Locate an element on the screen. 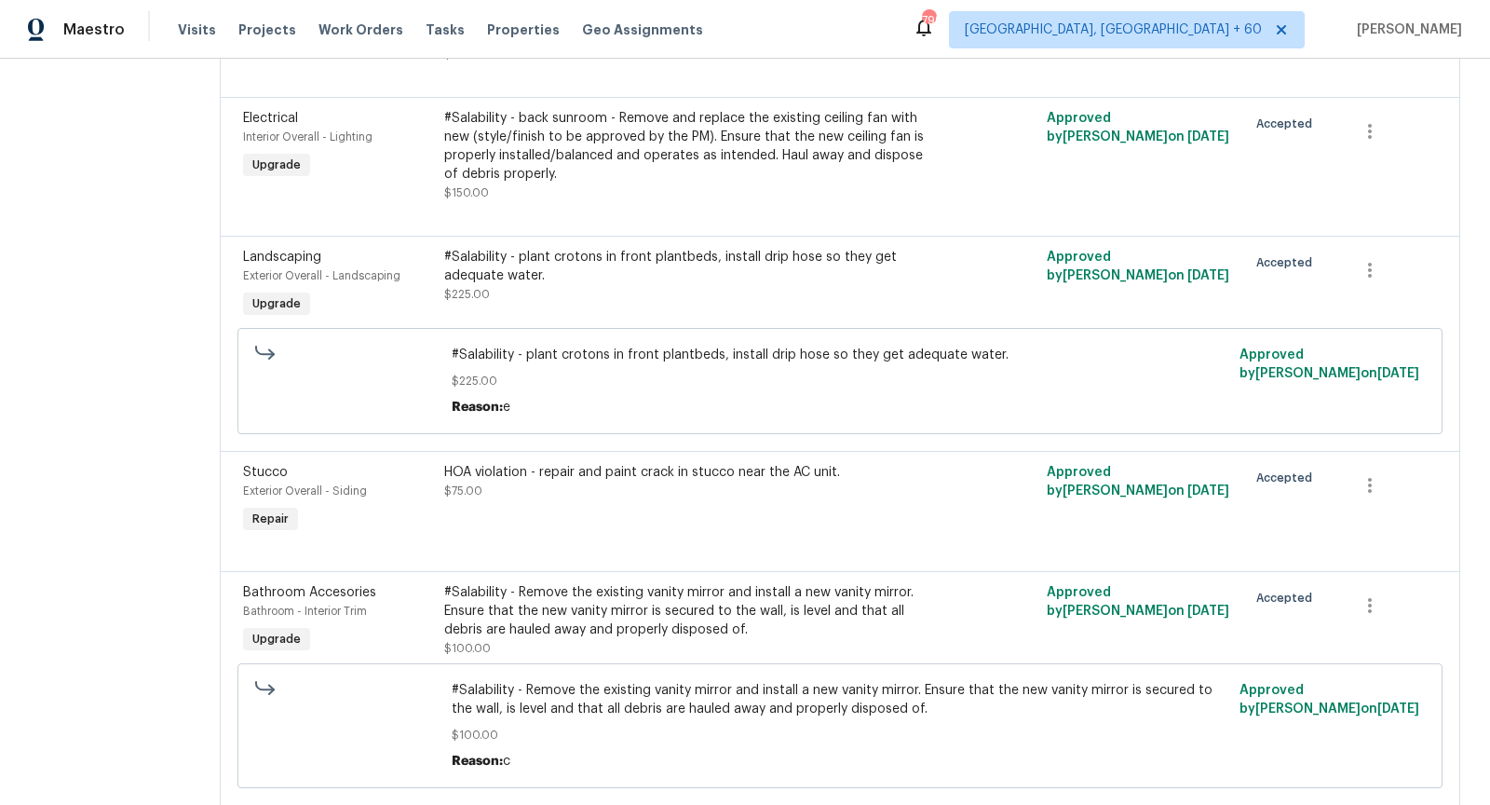  span: Landscaping is located at coordinates (282, 257).